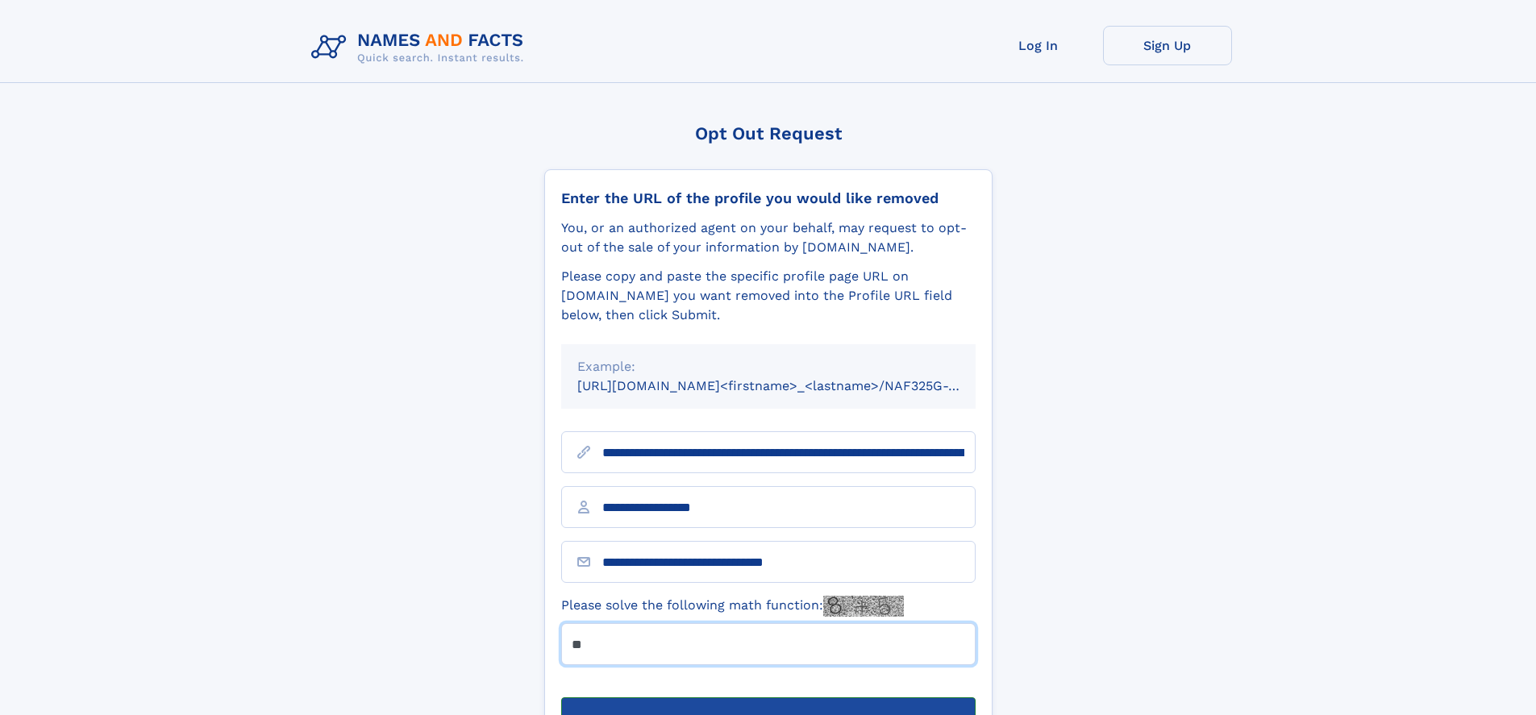 The height and width of the screenshot is (715, 1536). I want to click on label: Please solve the following math function:, so click(732, 606).